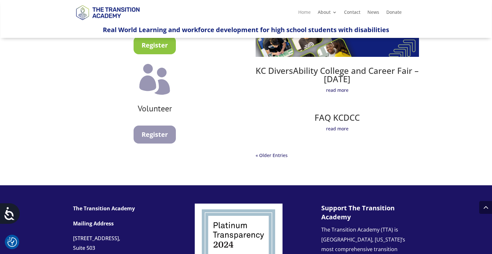  Describe the element at coordinates (328, 13) in the screenshot. I see `a: About` at that location.